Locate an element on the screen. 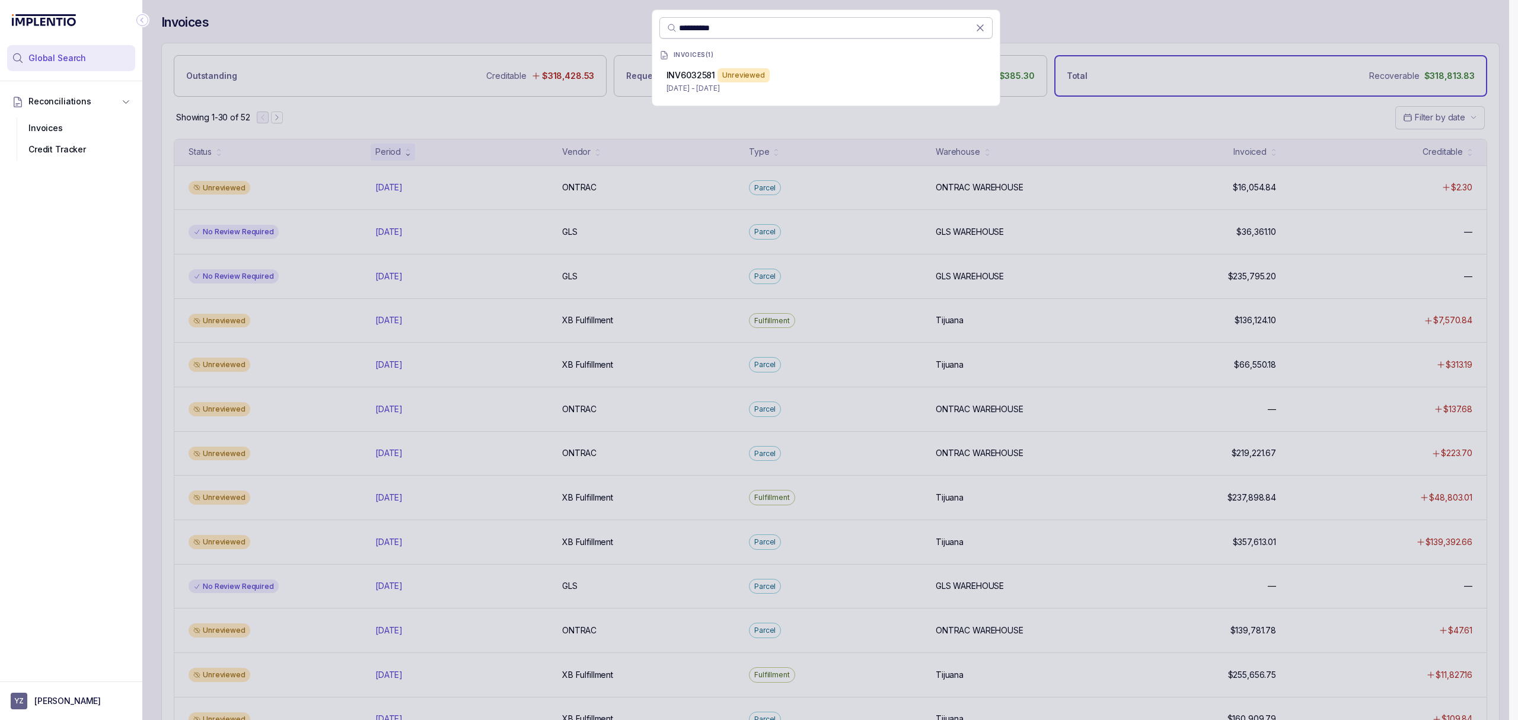  div: Credit Tracker is located at coordinates (71, 149).